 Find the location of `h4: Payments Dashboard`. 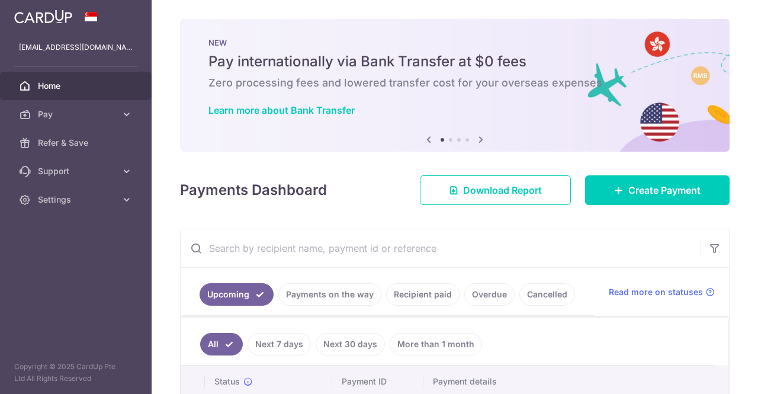

h4: Payments Dashboard is located at coordinates (254, 190).